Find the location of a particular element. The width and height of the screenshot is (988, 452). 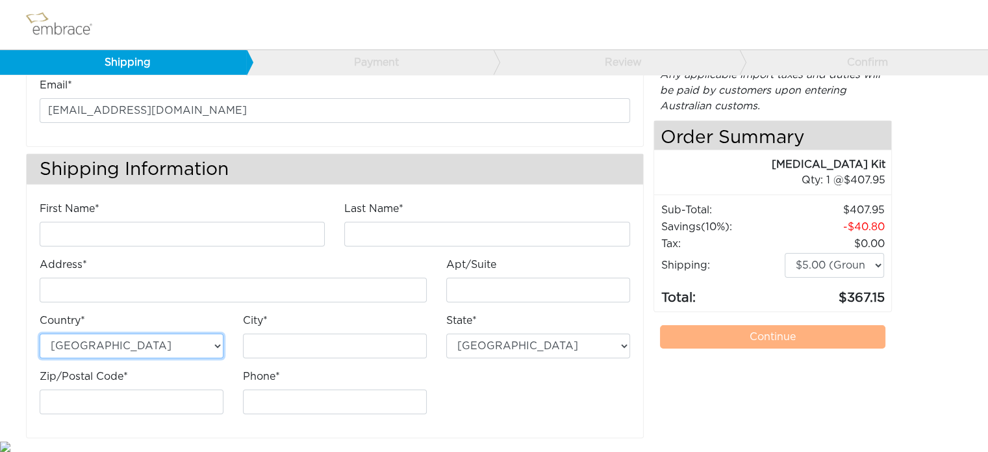

label: Country* is located at coordinates (62, 320).